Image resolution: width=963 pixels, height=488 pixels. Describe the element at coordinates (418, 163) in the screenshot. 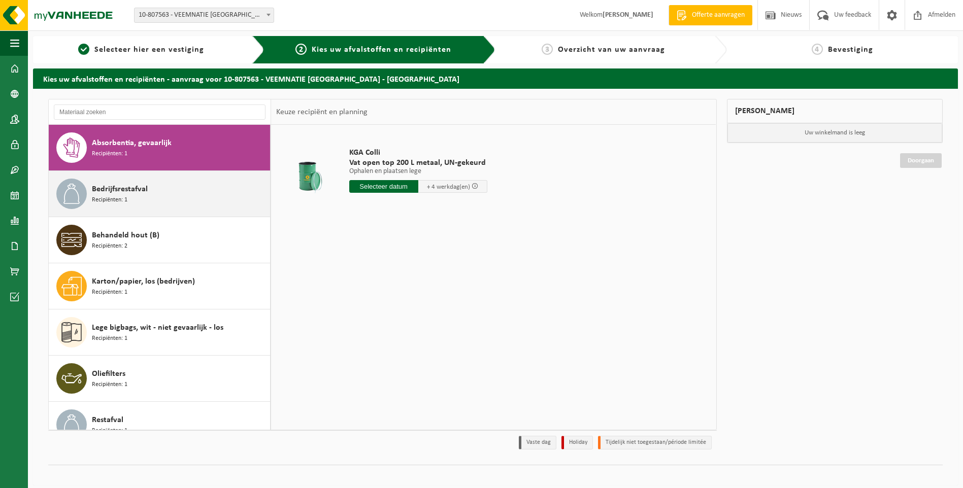

I see `span: Vat open top 200 L metaal, UN-gekeurd` at that location.